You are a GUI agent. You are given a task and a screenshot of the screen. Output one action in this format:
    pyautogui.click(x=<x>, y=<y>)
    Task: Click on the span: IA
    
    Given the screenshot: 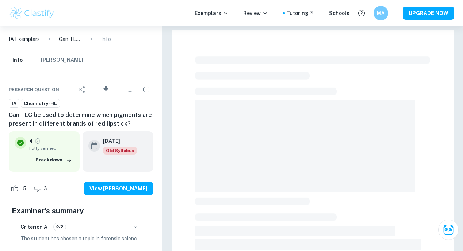 What is the action you would take?
    pyautogui.click(x=14, y=104)
    